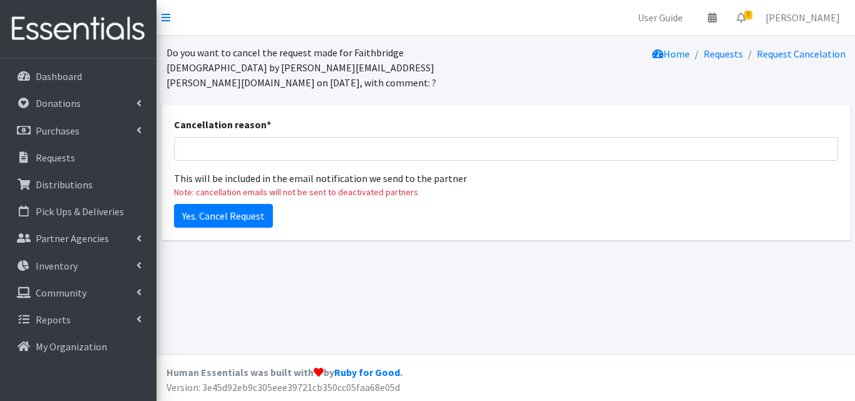  I want to click on div: This will be included in the email notification we send to the partner, so click(505, 178).